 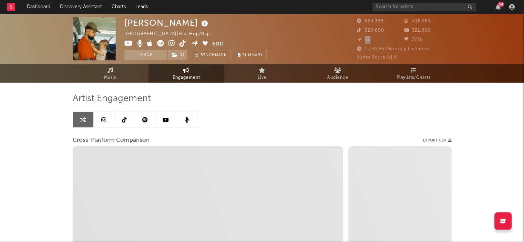 I want to click on span: Live, so click(x=262, y=78).